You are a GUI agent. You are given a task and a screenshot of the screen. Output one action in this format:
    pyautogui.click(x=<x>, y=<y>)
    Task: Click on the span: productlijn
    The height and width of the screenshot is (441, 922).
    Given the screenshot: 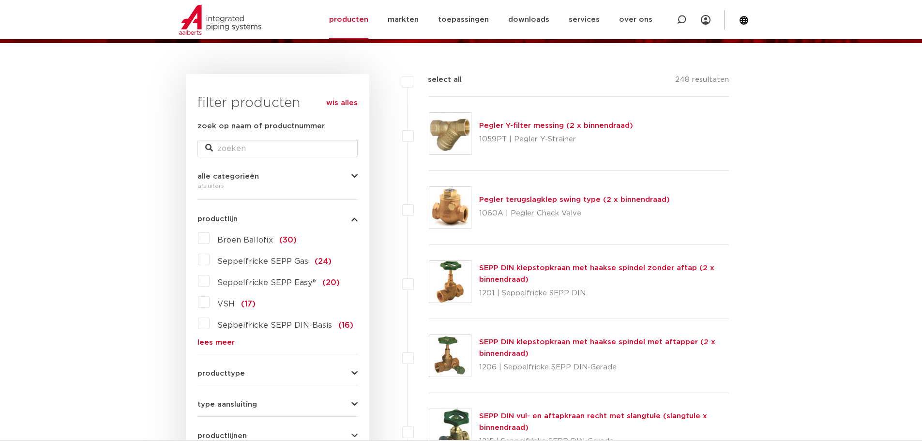 What is the action you would take?
    pyautogui.click(x=217, y=219)
    